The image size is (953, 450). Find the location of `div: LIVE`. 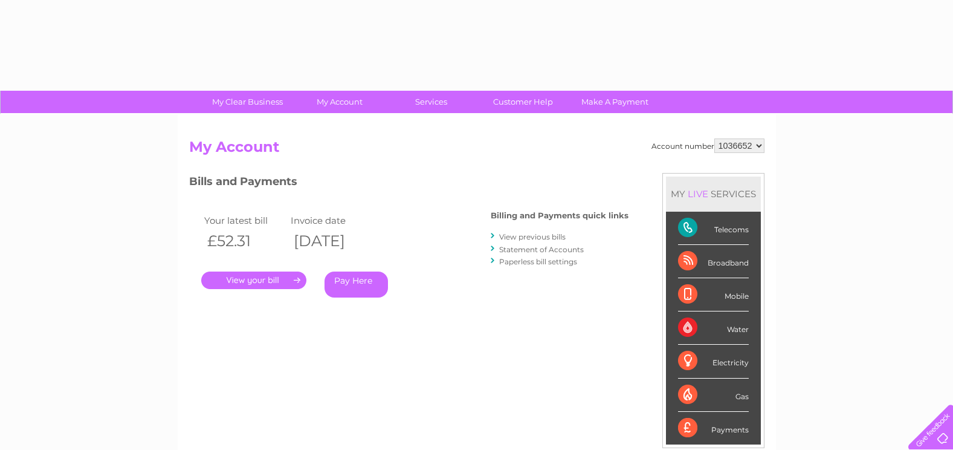

div: LIVE is located at coordinates (698, 193).